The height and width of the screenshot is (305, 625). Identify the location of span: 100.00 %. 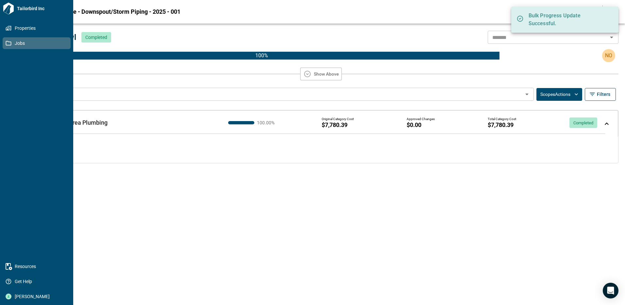
(267, 123).